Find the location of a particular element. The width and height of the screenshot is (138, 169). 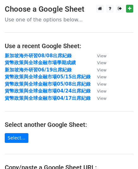

strong: 新加坡海外研習08/08出席紀錄 is located at coordinates (38, 56).